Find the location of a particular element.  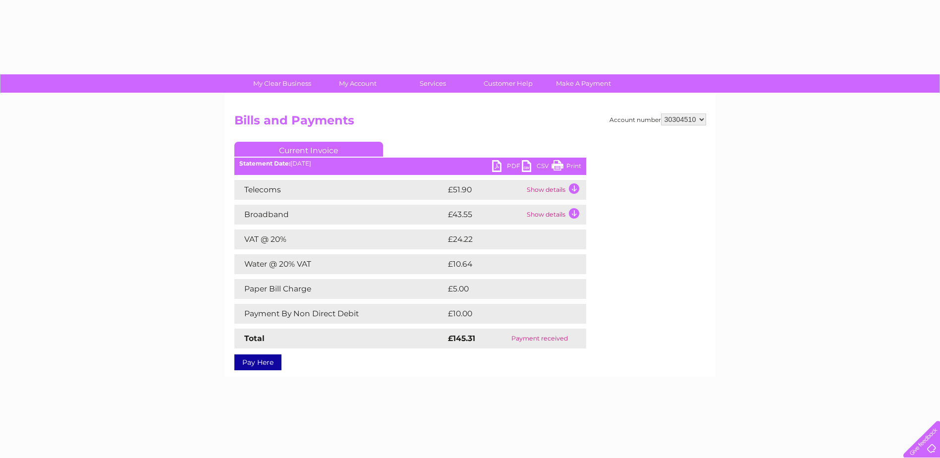

a: Services is located at coordinates (433, 83).